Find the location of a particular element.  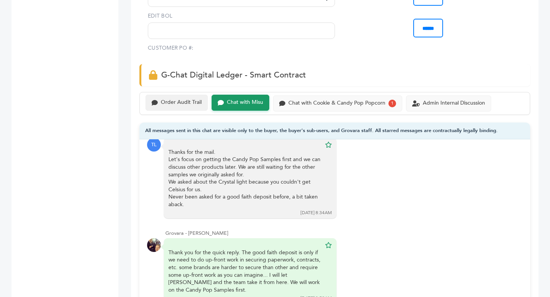

div: TL is located at coordinates (154, 145).